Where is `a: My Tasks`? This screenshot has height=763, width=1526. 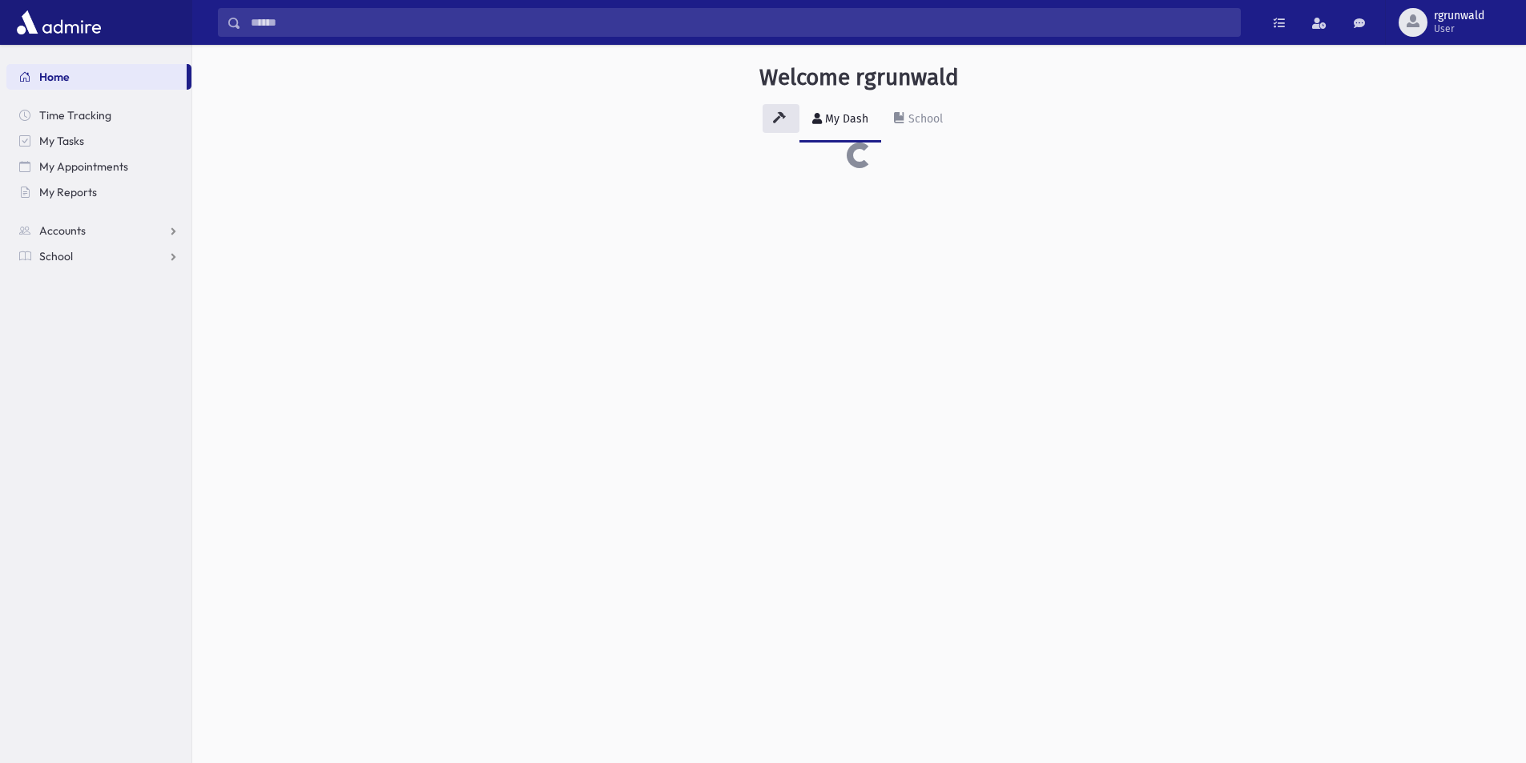 a: My Tasks is located at coordinates (99, 141).